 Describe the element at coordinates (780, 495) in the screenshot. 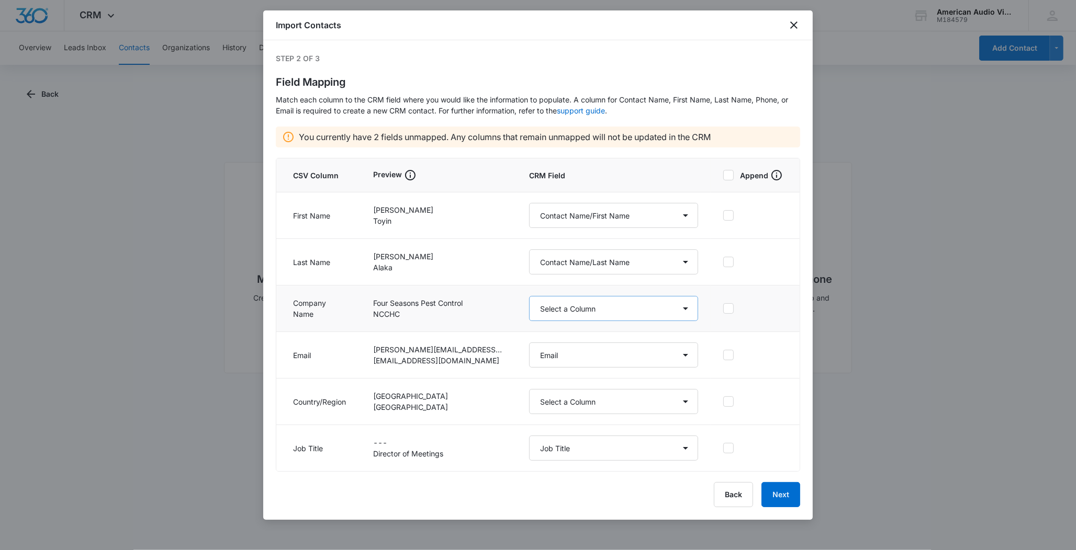

I see `button: Next` at that location.